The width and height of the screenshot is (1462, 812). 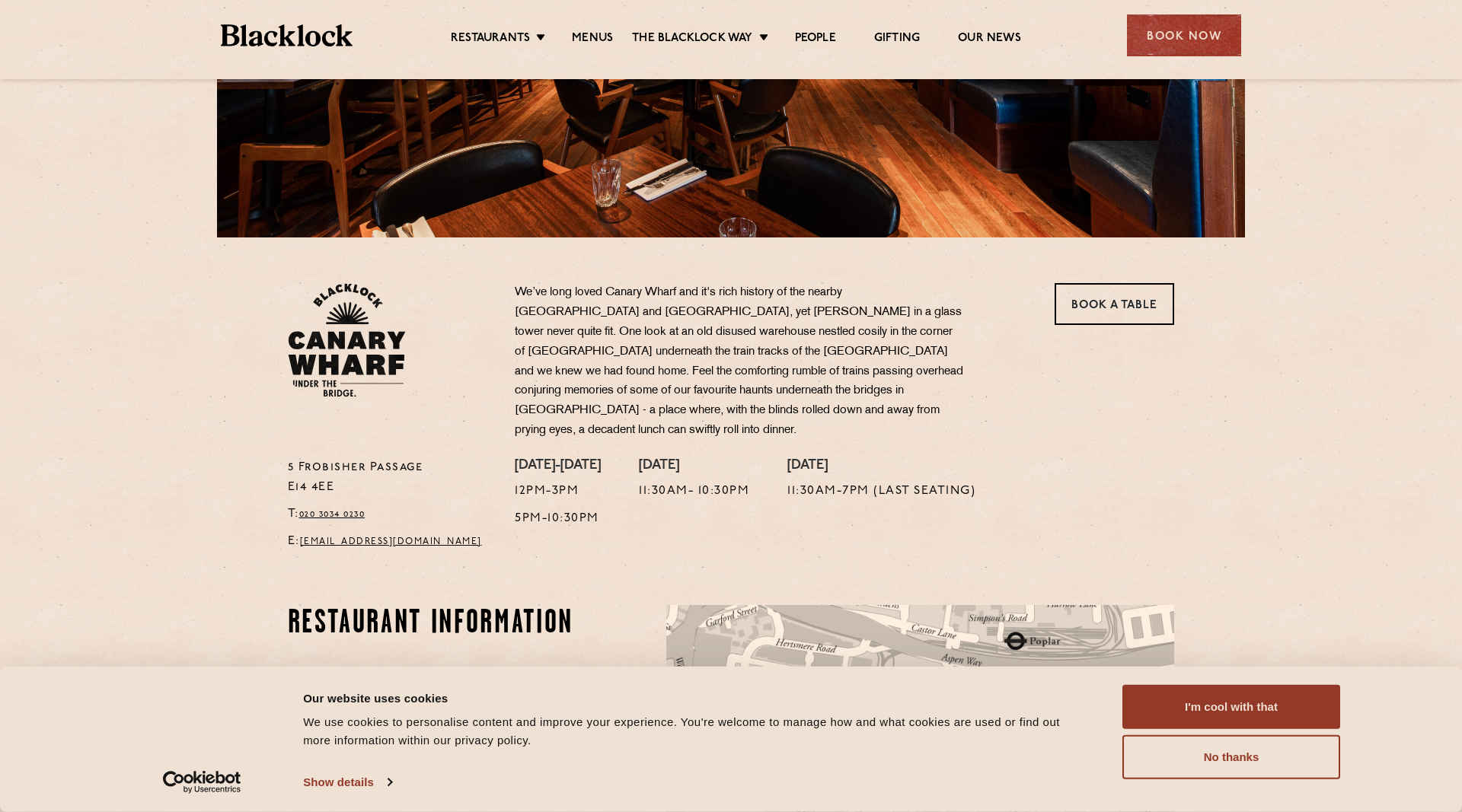 What do you see at coordinates (346, 341) in the screenshot?
I see `img: BL_CW_Logo_Website.svg` at bounding box center [346, 341].